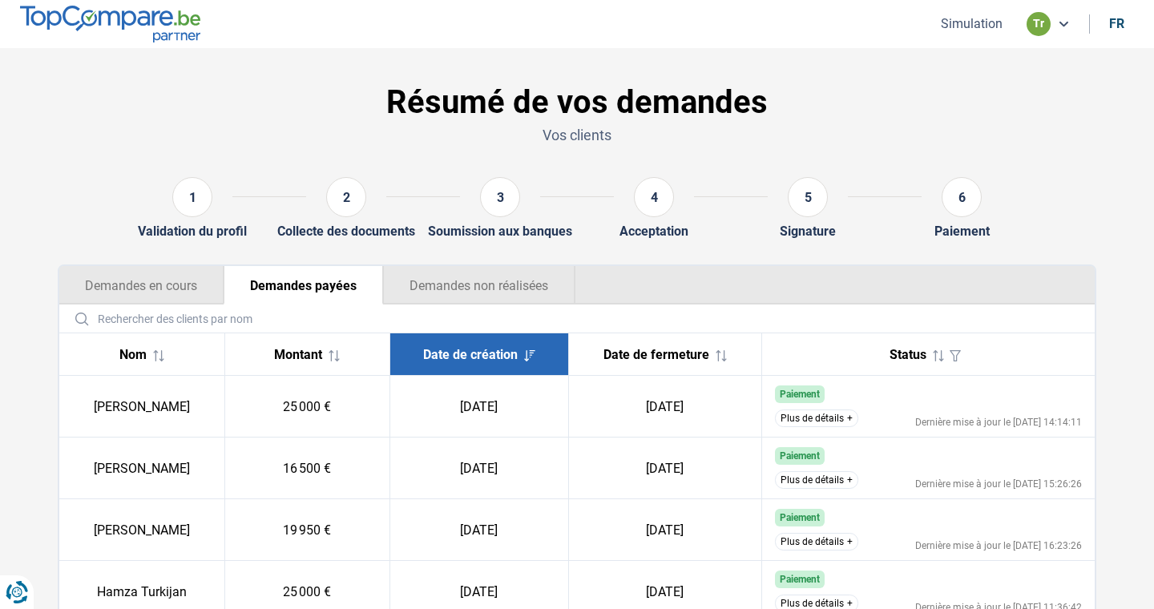 Image resolution: width=1154 pixels, height=609 pixels. Describe the element at coordinates (500, 197) in the screenshot. I see `div: 3` at that location.